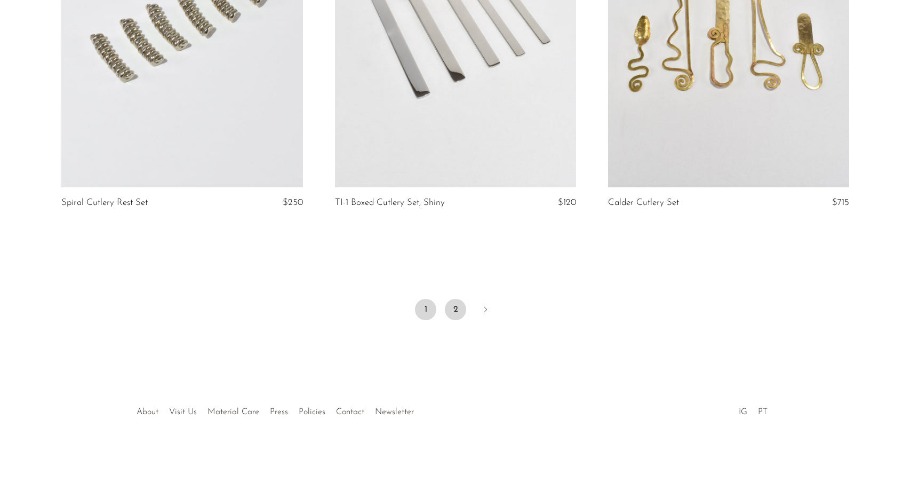 The width and height of the screenshot is (911, 483). Describe the element at coordinates (390, 203) in the screenshot. I see `a: TI-1 Boxed Cutlery Set, Shiny` at that location.